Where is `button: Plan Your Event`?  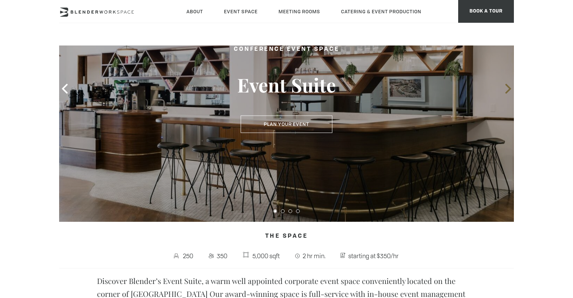
button: Plan Your Event is located at coordinates (286, 124).